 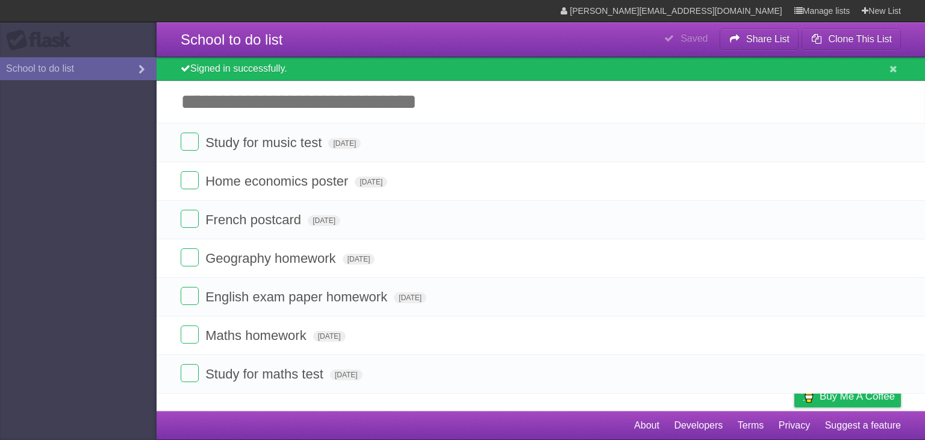 What do you see at coordinates (857, 396) in the screenshot?
I see `span: Buy me a coffee` at bounding box center [857, 396].